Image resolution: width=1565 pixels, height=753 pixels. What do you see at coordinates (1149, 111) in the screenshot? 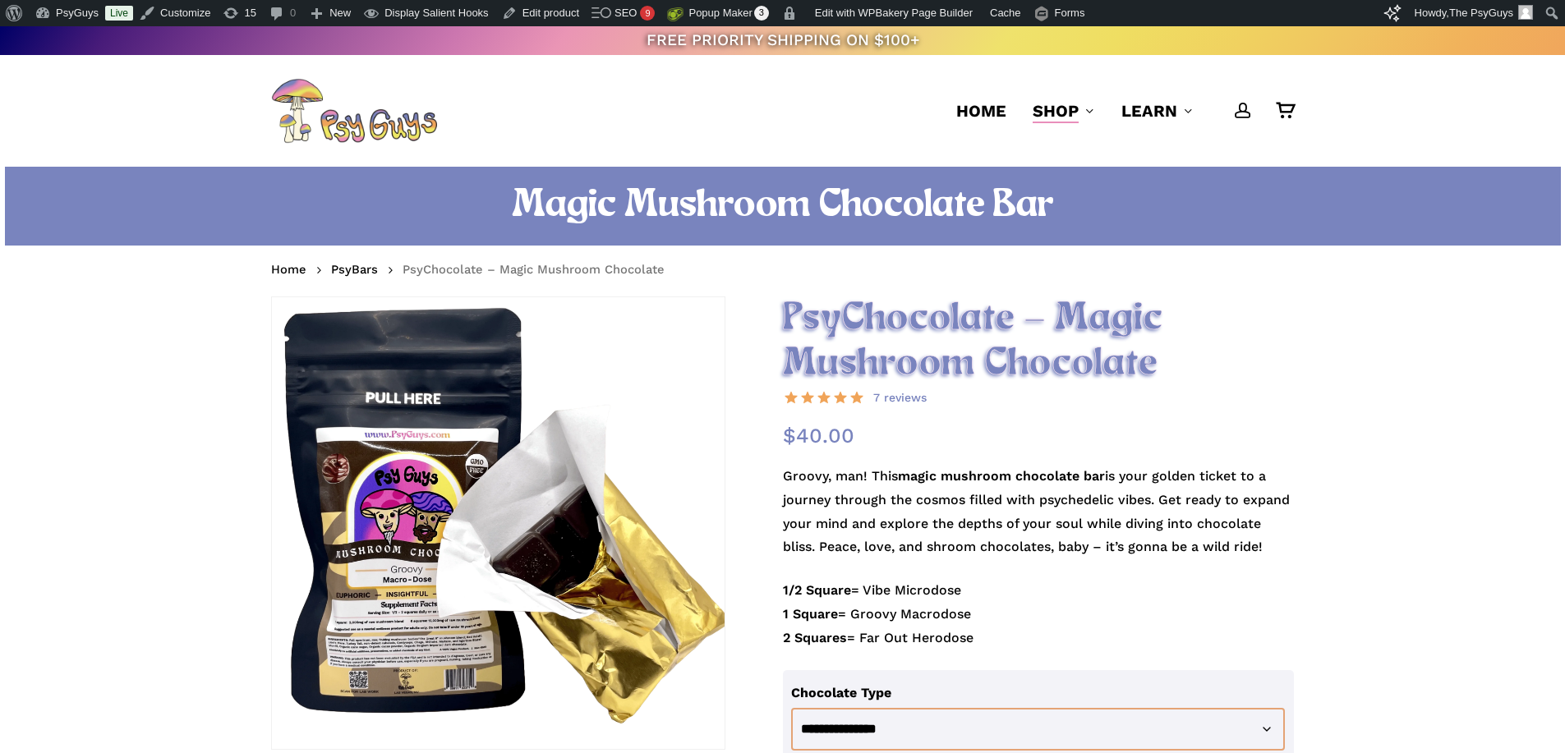
I see `span: Learn` at bounding box center [1149, 111].